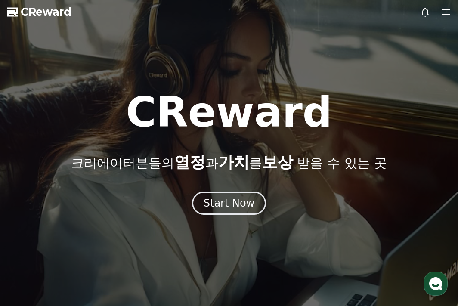 The image size is (458, 306). I want to click on span: 보상, so click(278, 162).